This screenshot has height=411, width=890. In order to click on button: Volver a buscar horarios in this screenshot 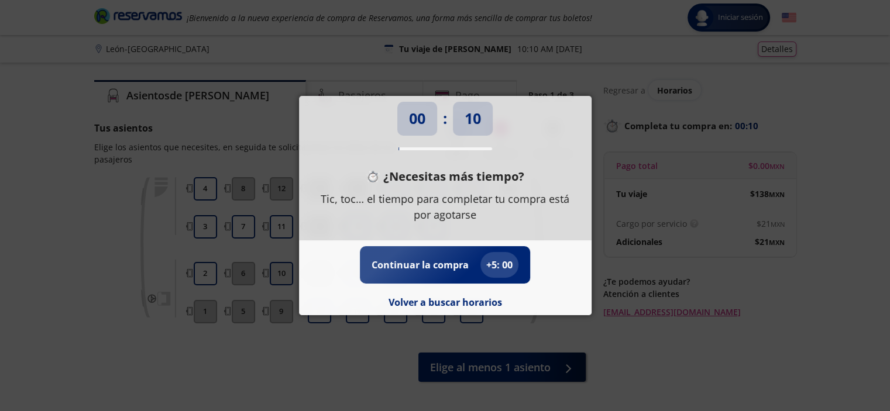, I will do `click(445, 303)`.